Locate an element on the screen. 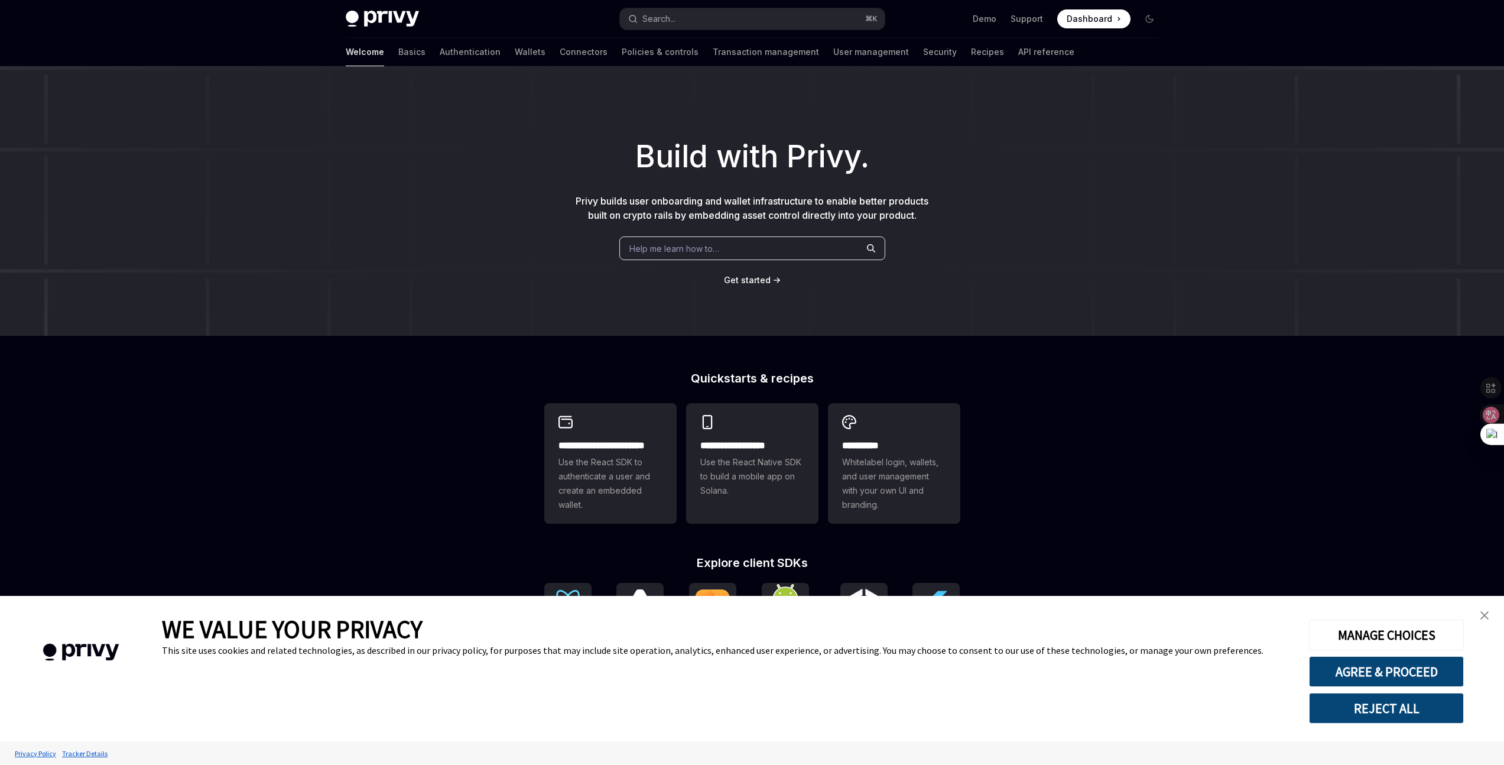 The image size is (1504, 765). a: FlutterFlutter is located at coordinates (936, 613).